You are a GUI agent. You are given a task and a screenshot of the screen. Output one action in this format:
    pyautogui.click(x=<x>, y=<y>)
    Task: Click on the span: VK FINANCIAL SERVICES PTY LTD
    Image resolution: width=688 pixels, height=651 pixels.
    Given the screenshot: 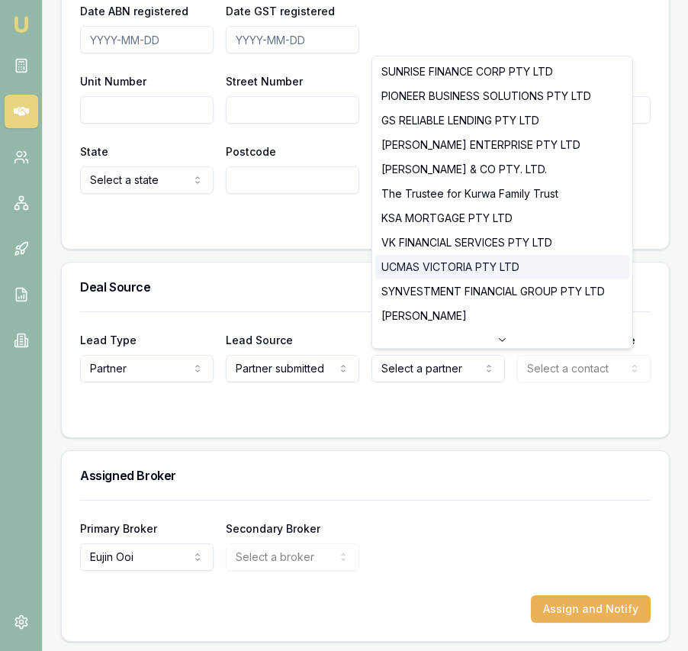 What is the action you would take?
    pyautogui.click(x=467, y=243)
    